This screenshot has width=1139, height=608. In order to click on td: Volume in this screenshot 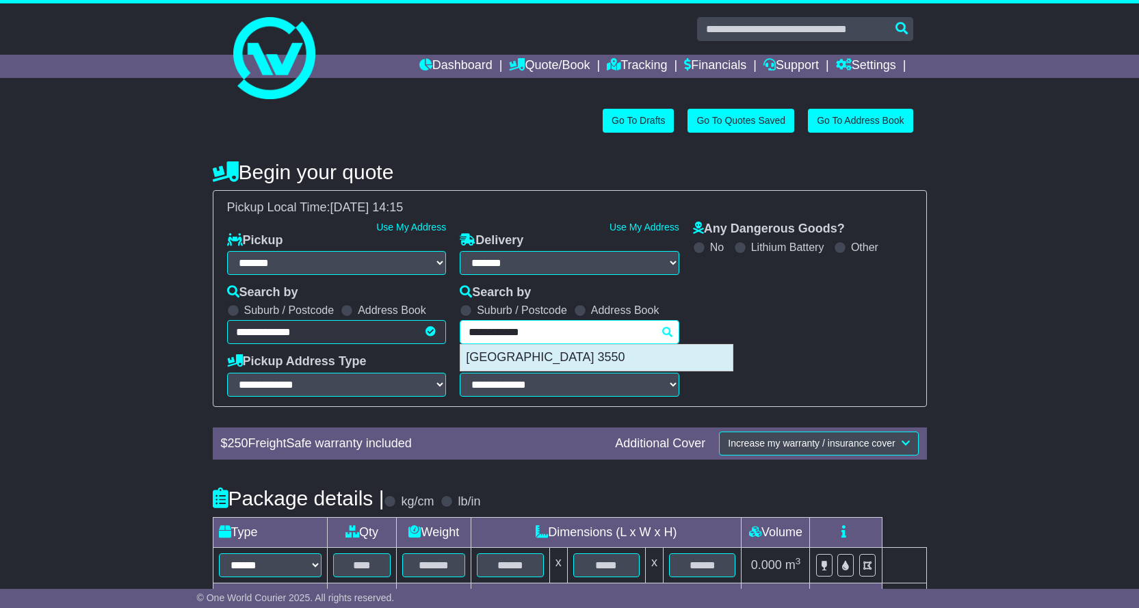, I will do `click(776, 532)`.